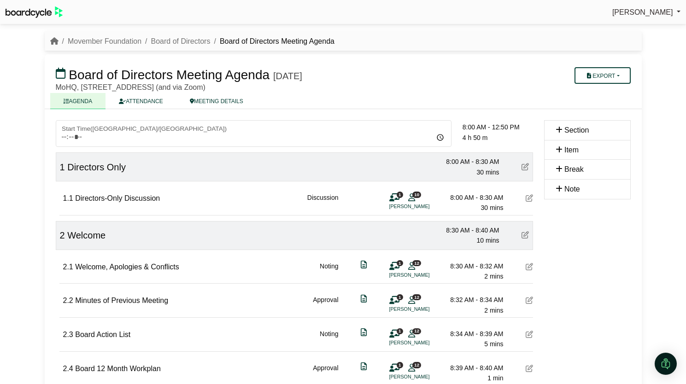  I want to click on div: 8:34 AM - 8:39 AM, so click(471, 334).